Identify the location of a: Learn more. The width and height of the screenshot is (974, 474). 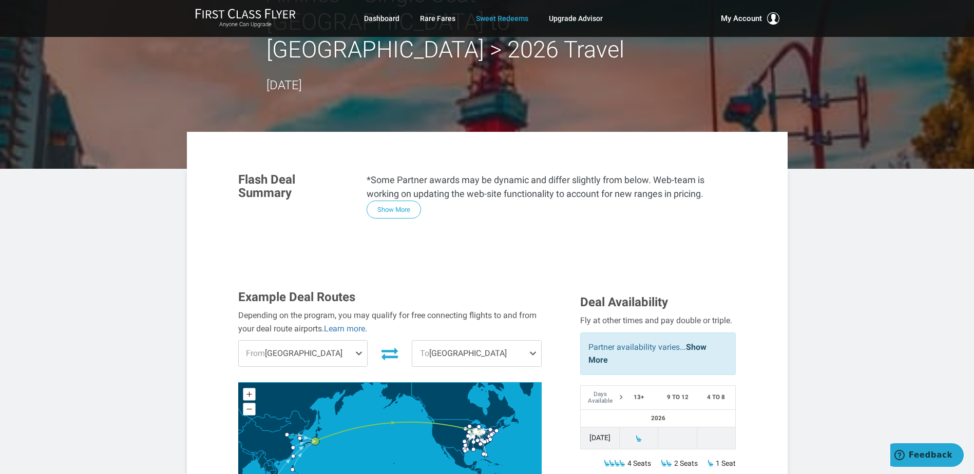
(344, 329).